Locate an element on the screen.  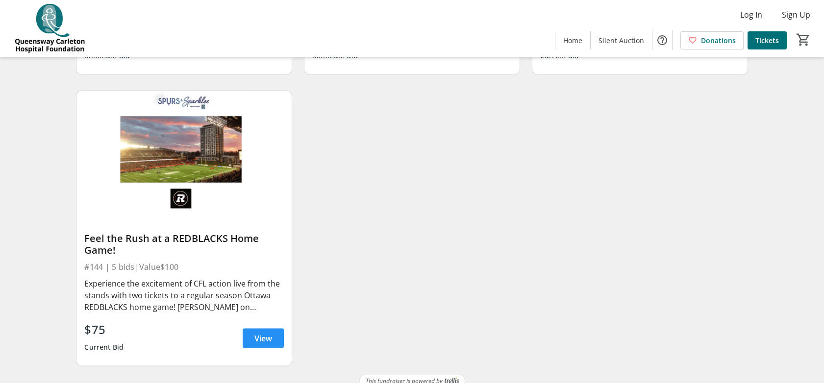
div: $75 is located at coordinates (104, 330).